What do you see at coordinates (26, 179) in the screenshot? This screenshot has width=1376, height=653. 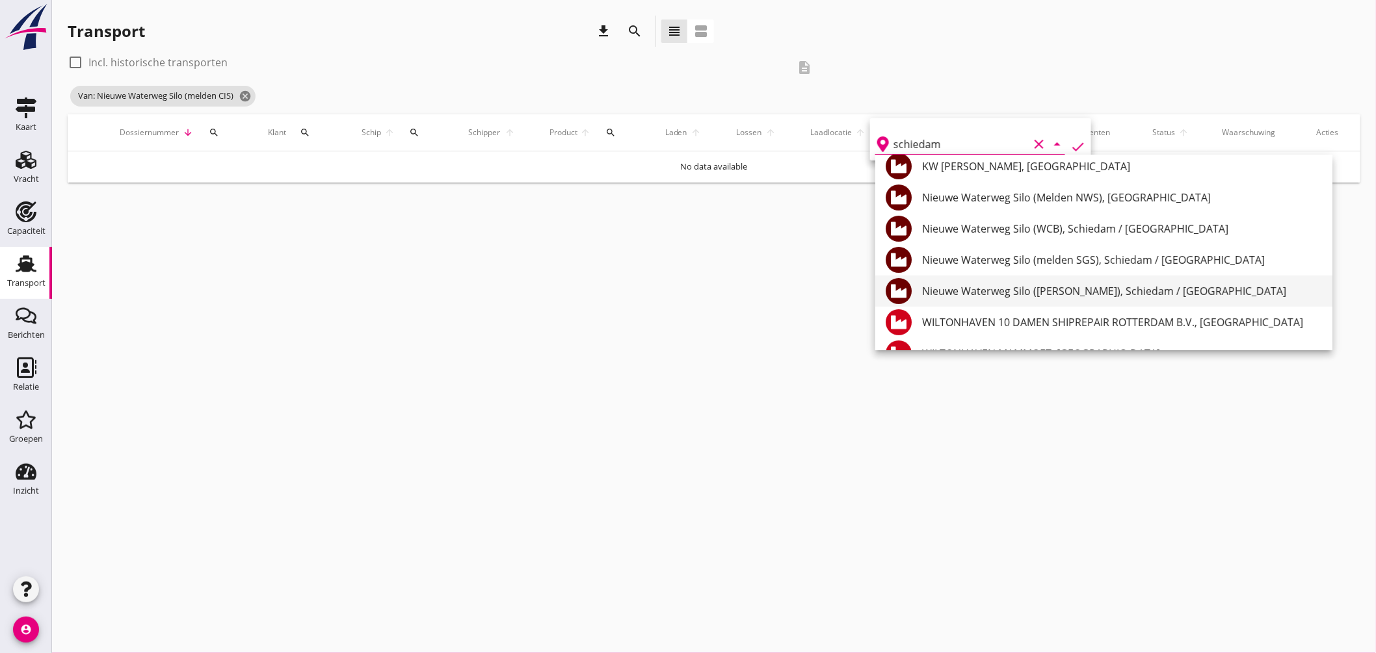 I see `div: Vracht` at bounding box center [26, 179].